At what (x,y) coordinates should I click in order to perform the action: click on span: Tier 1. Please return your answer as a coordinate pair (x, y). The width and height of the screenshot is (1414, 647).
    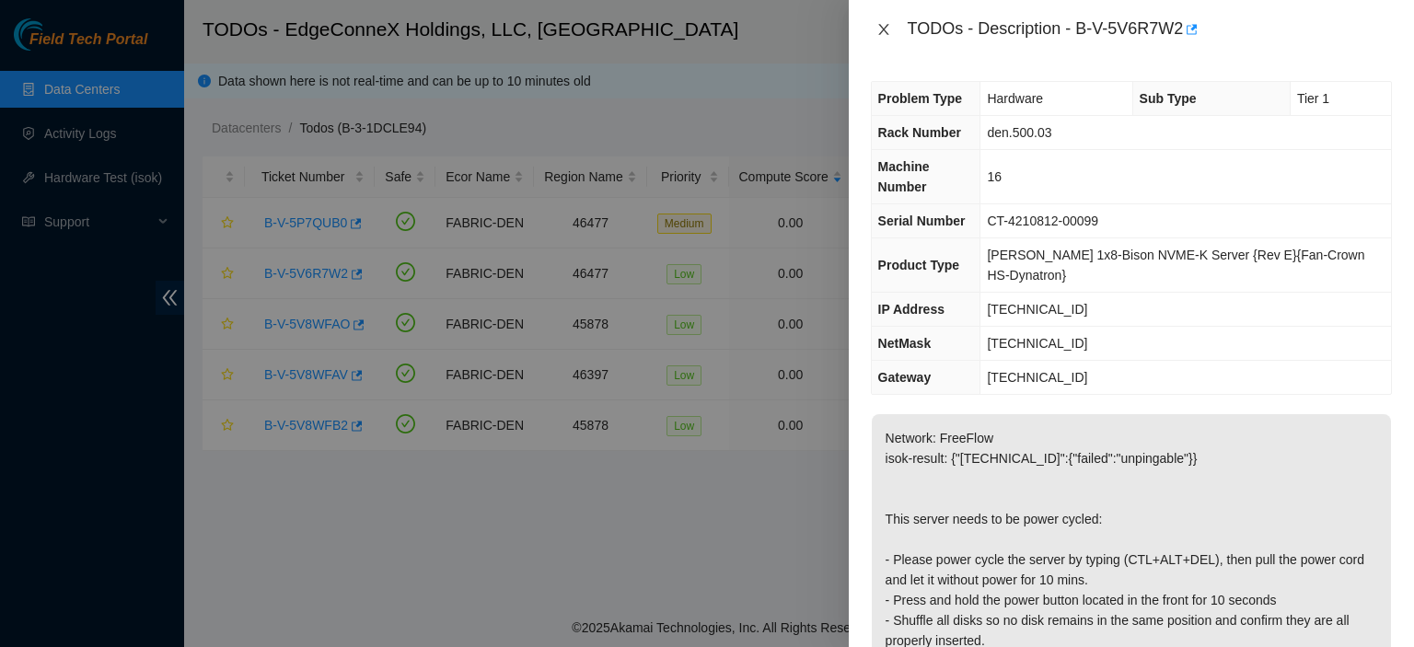
    Looking at the image, I should click on (1313, 99).